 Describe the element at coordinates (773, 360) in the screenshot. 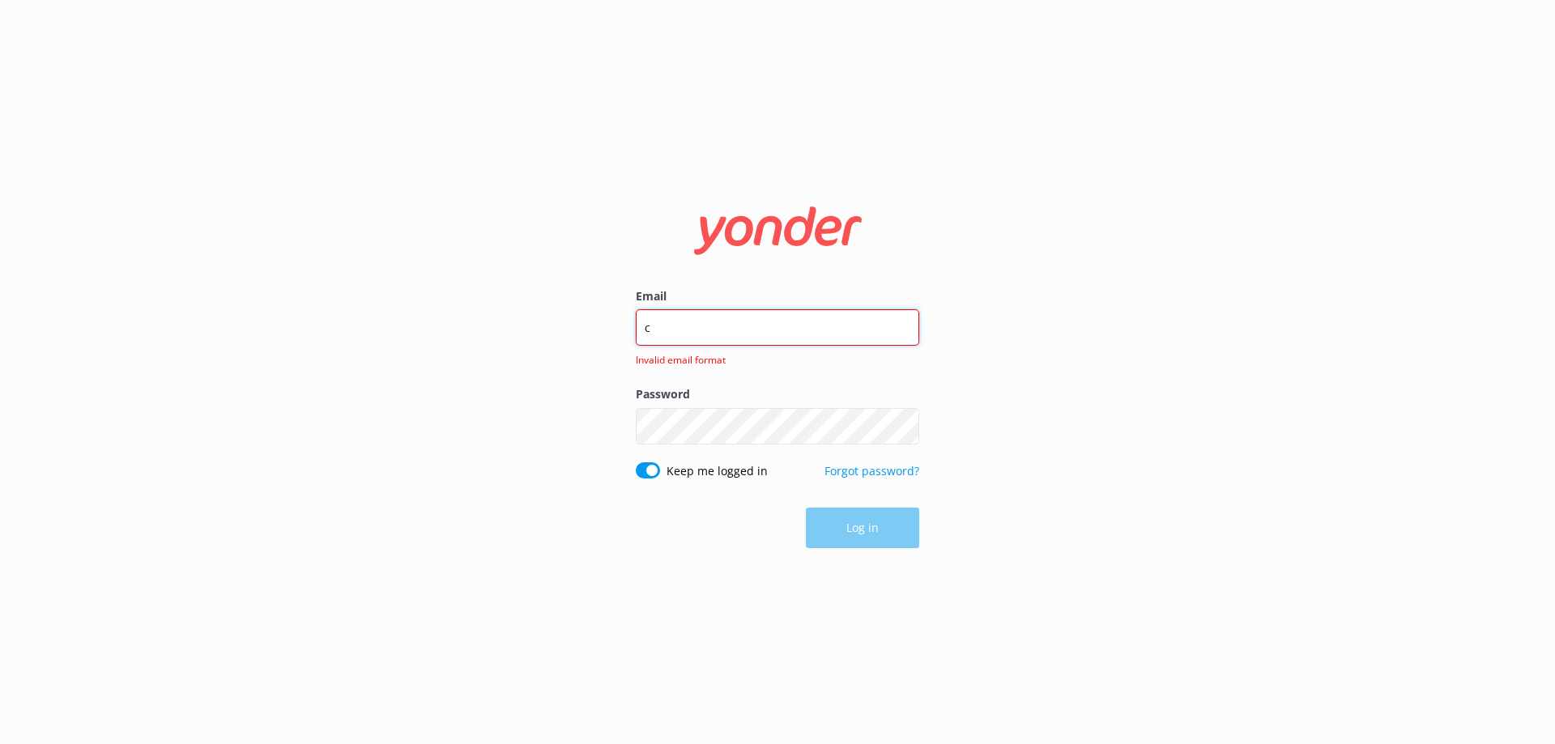

I see `span: Invalid email format` at that location.